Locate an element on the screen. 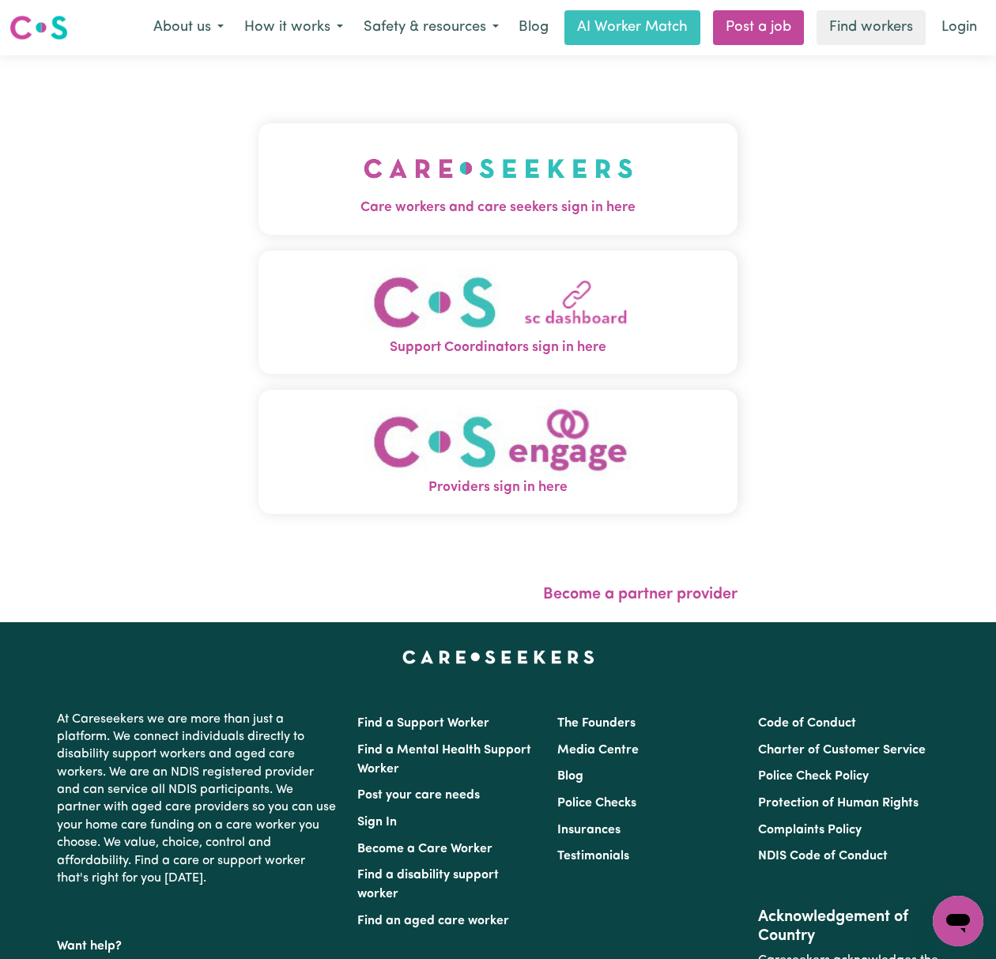  a: Protection of Human Rights is located at coordinates (838, 803).